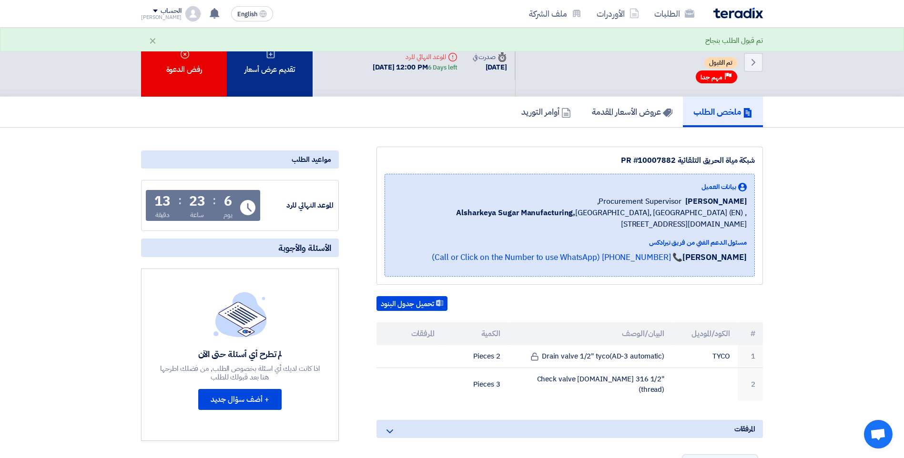  What do you see at coordinates (475, 356) in the screenshot?
I see `td: 2 Pieces` at bounding box center [475, 356].